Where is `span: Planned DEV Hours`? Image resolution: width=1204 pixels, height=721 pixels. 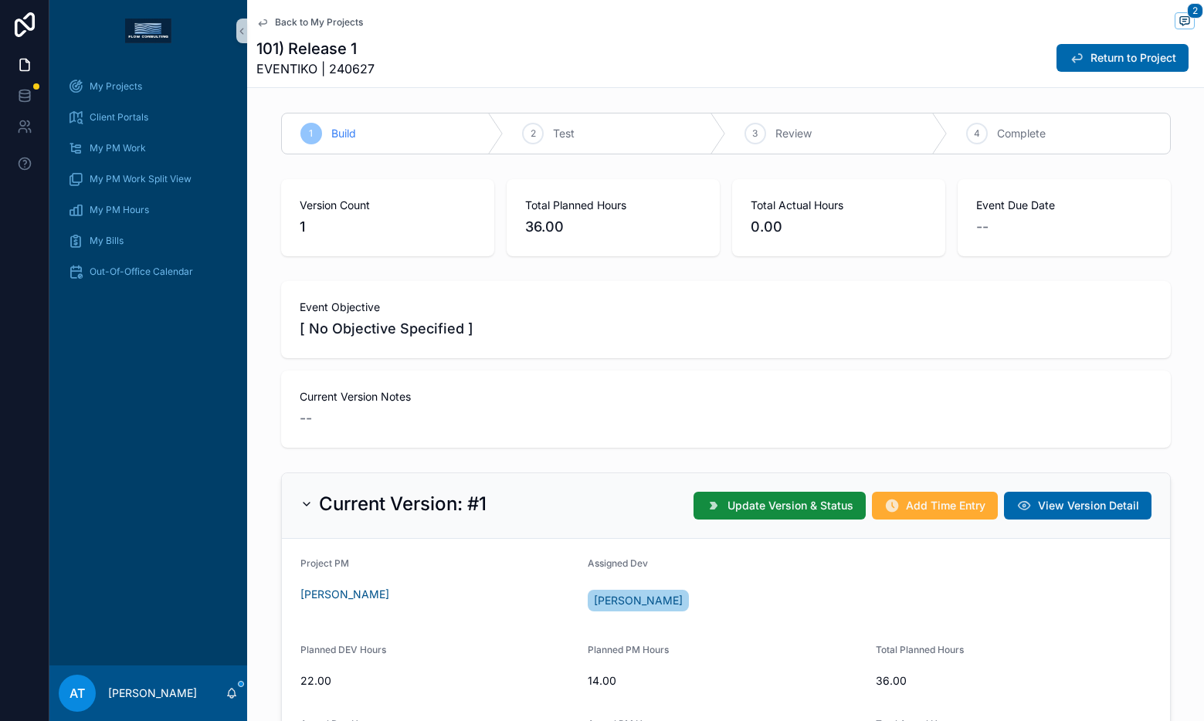
span: Planned DEV Hours is located at coordinates (343, 649).